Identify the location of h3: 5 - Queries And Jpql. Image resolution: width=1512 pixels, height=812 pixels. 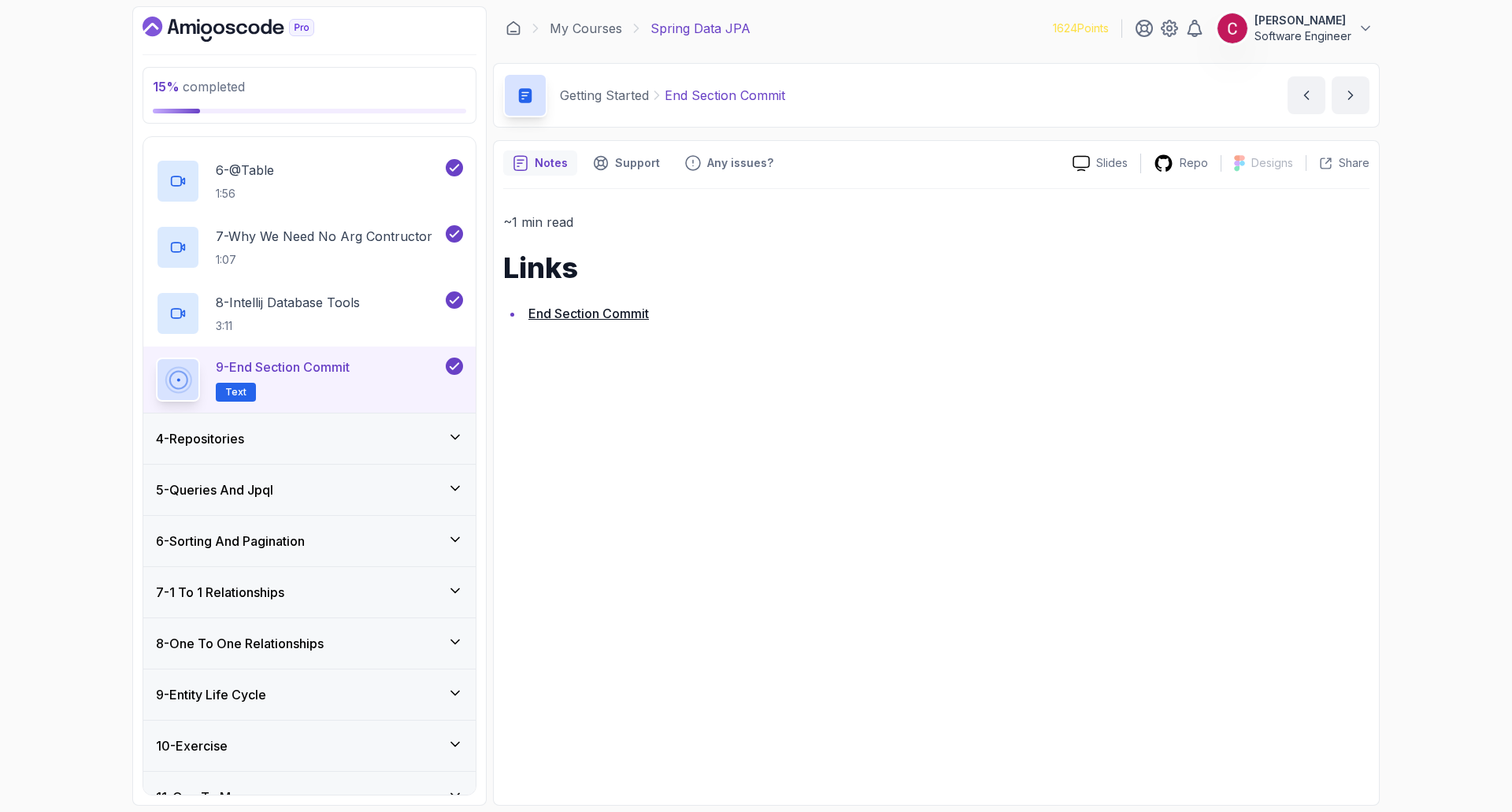
(214, 490).